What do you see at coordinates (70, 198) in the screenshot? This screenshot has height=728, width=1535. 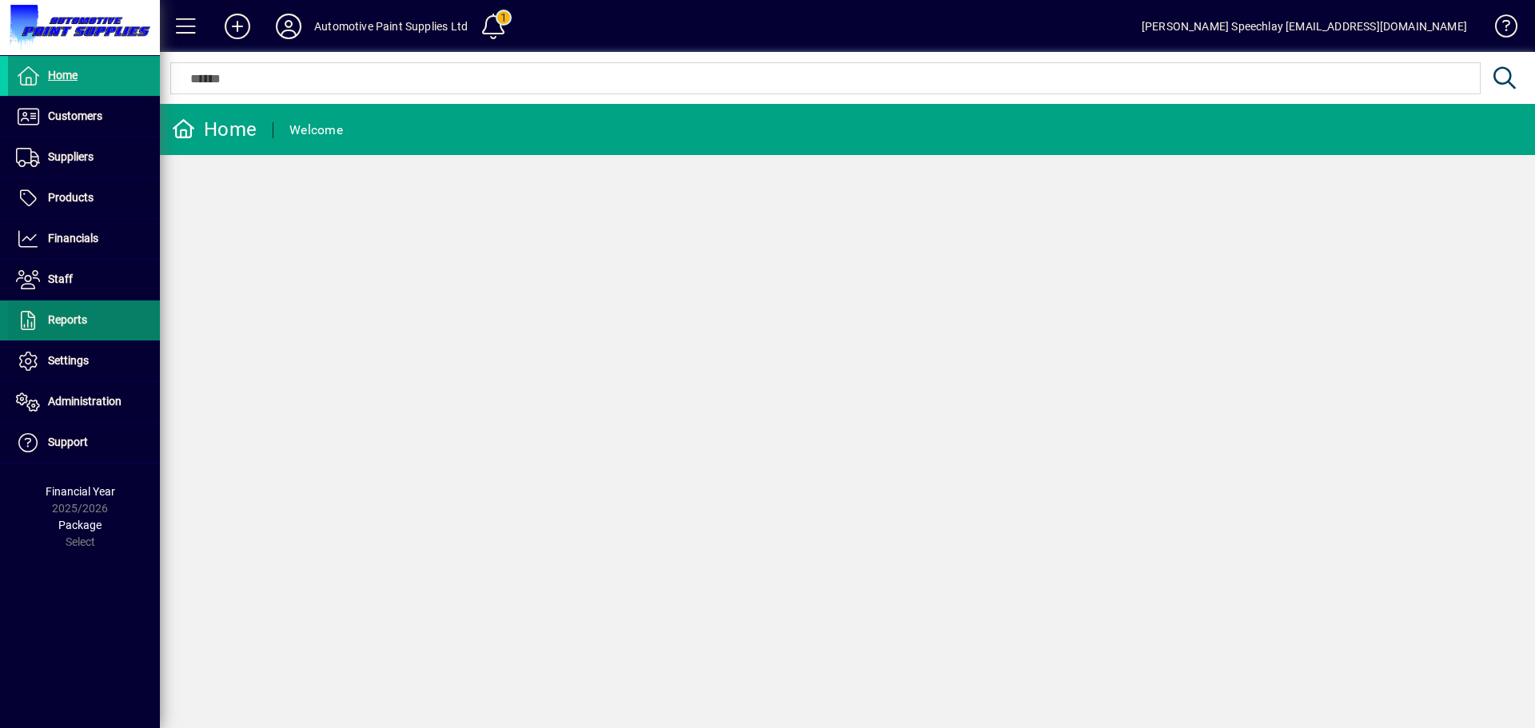 I see `span: Products` at bounding box center [70, 198].